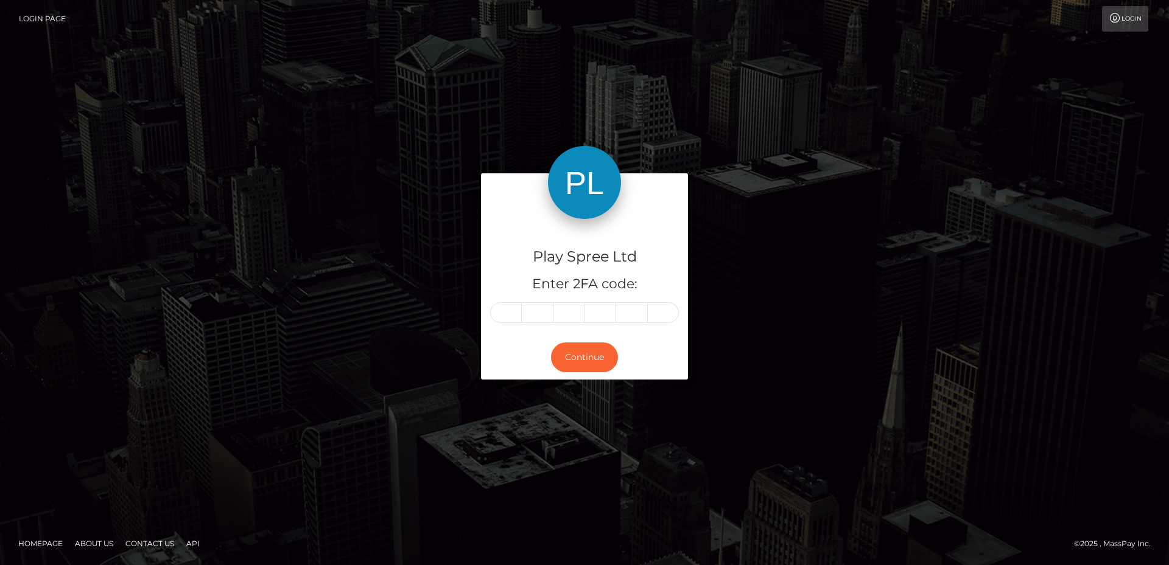 The width and height of the screenshot is (1169, 565). Describe the element at coordinates (584, 183) in the screenshot. I see `img: Play Spree Ltd` at that location.